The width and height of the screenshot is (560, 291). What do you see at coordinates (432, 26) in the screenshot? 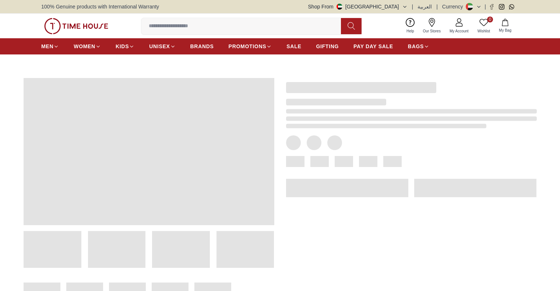
I see `a: Our Stores` at bounding box center [432, 26].